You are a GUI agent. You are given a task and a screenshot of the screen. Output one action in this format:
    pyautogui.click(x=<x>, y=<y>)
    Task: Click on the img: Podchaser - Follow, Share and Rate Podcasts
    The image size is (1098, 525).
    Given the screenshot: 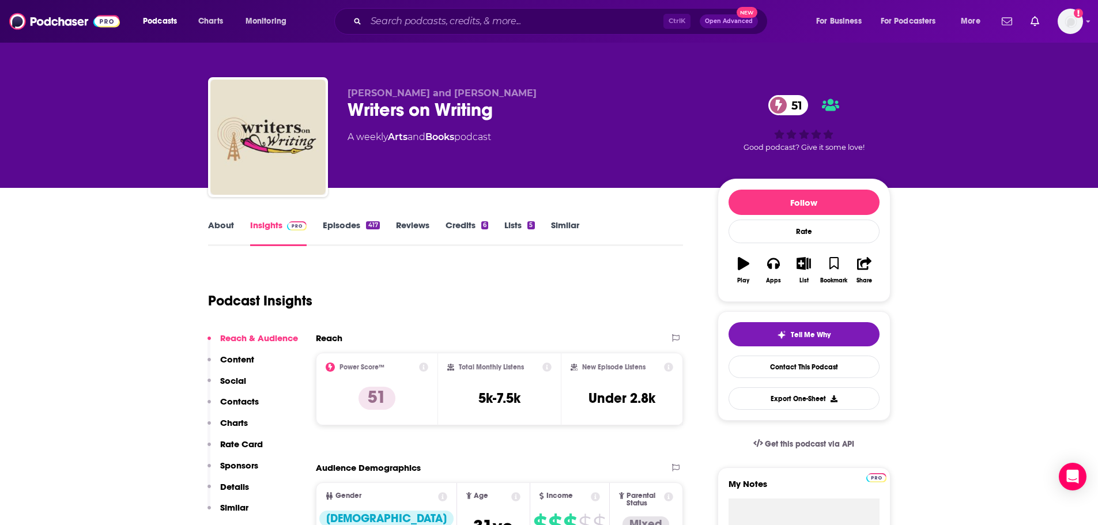 What is the action you would take?
    pyautogui.click(x=65, y=21)
    